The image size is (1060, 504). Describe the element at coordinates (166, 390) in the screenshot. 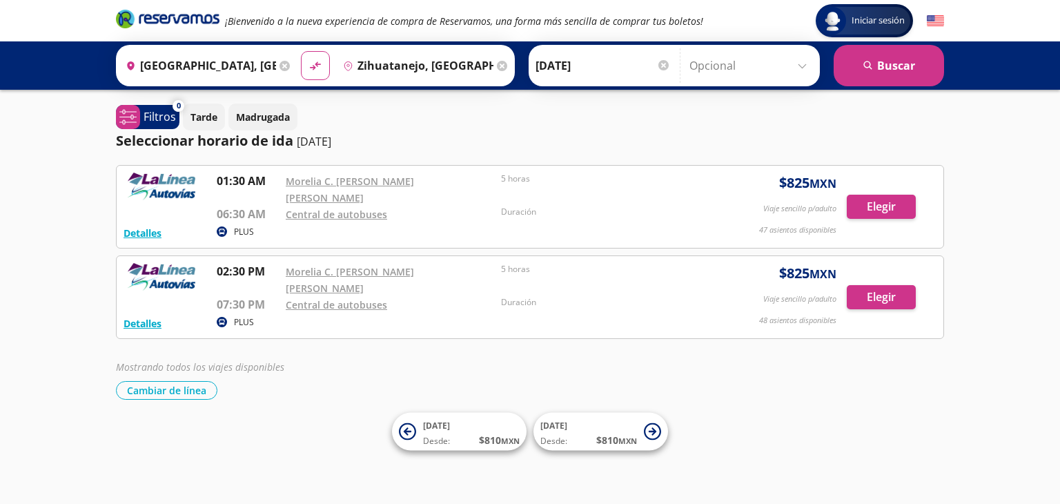

I see `button: Cambiar de línea` at that location.